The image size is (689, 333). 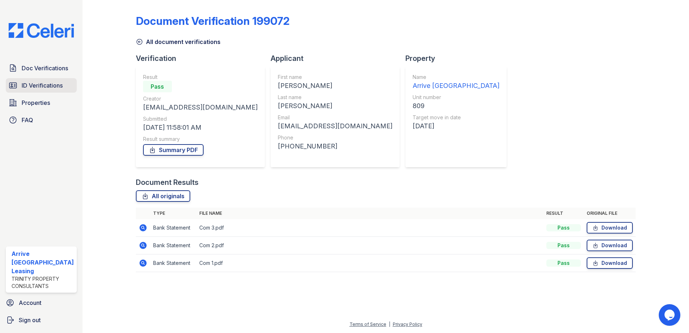 I want to click on div: Last name, so click(x=335, y=97).